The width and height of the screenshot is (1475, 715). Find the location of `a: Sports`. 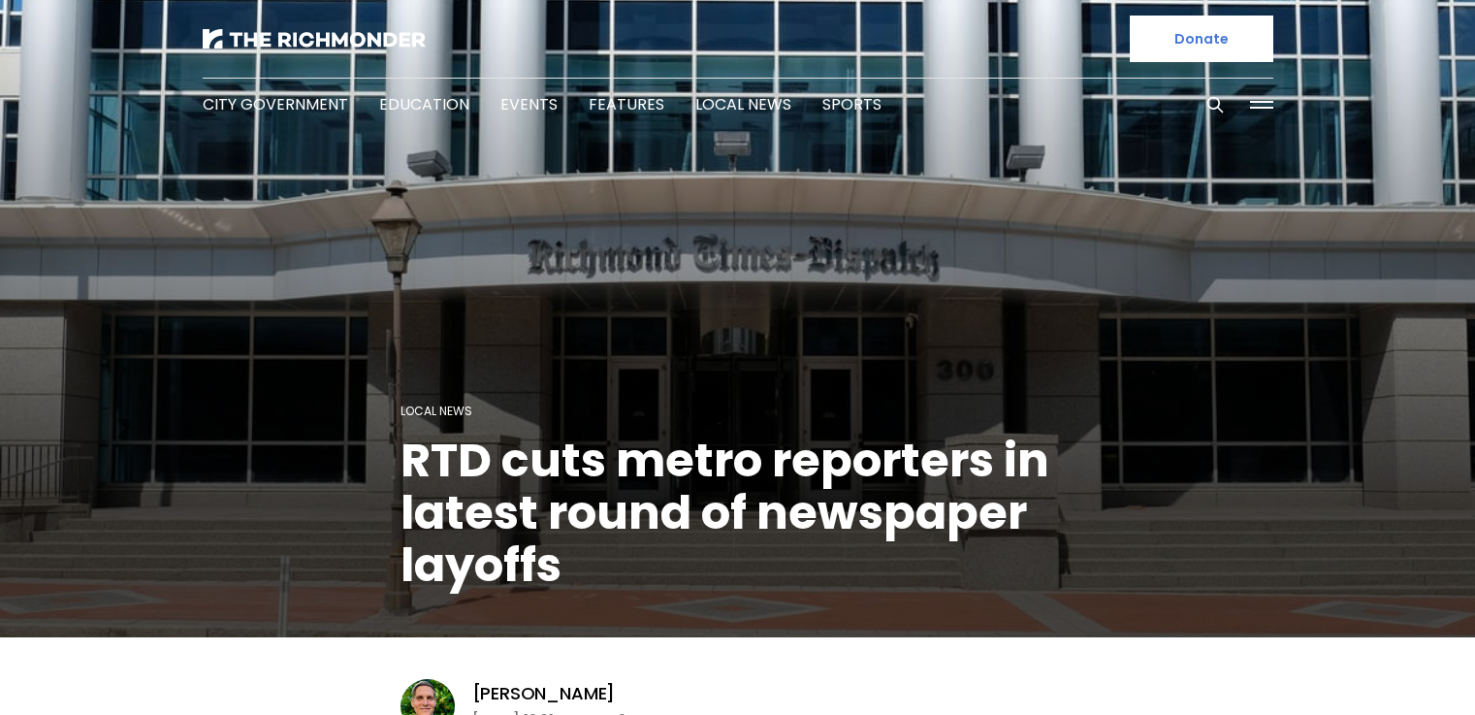

a: Sports is located at coordinates (851, 104).